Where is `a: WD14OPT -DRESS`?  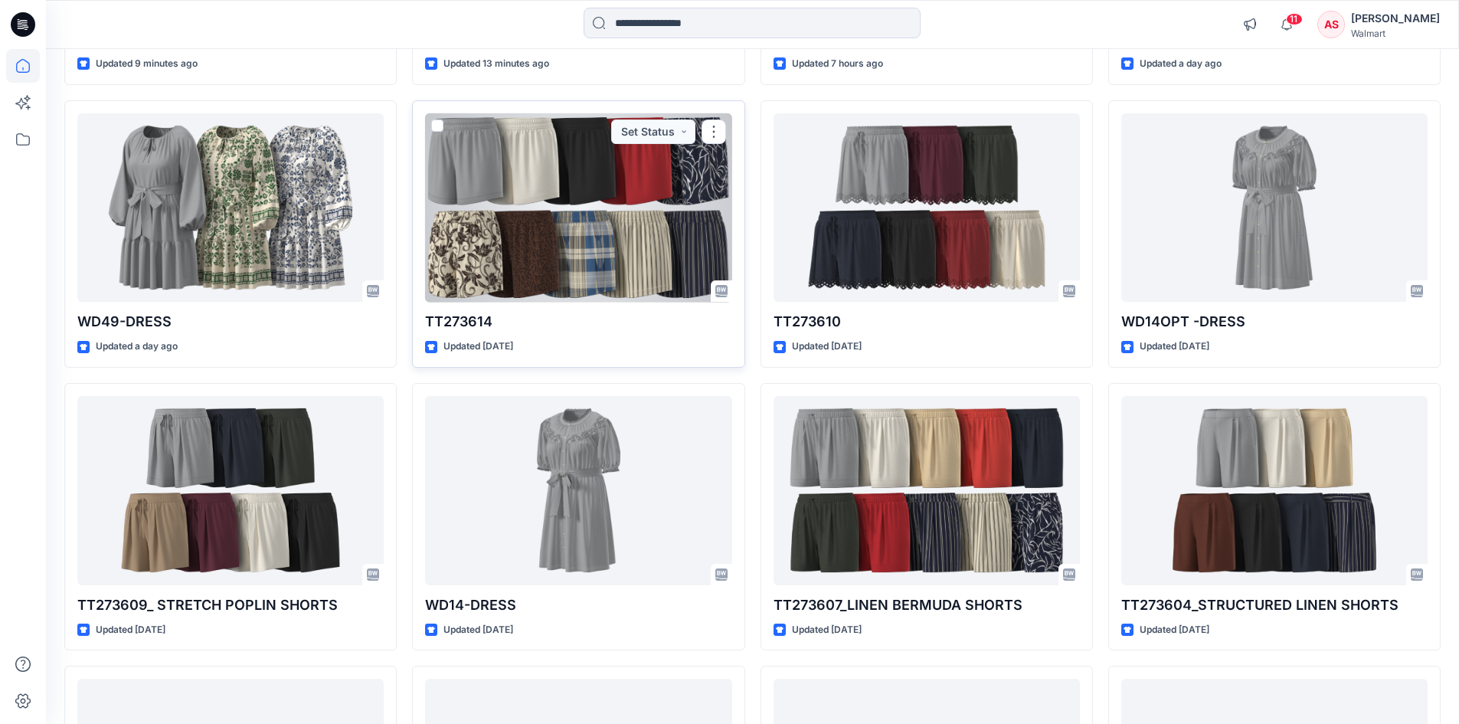
a: WD14OPT -DRESS is located at coordinates (1274, 208).